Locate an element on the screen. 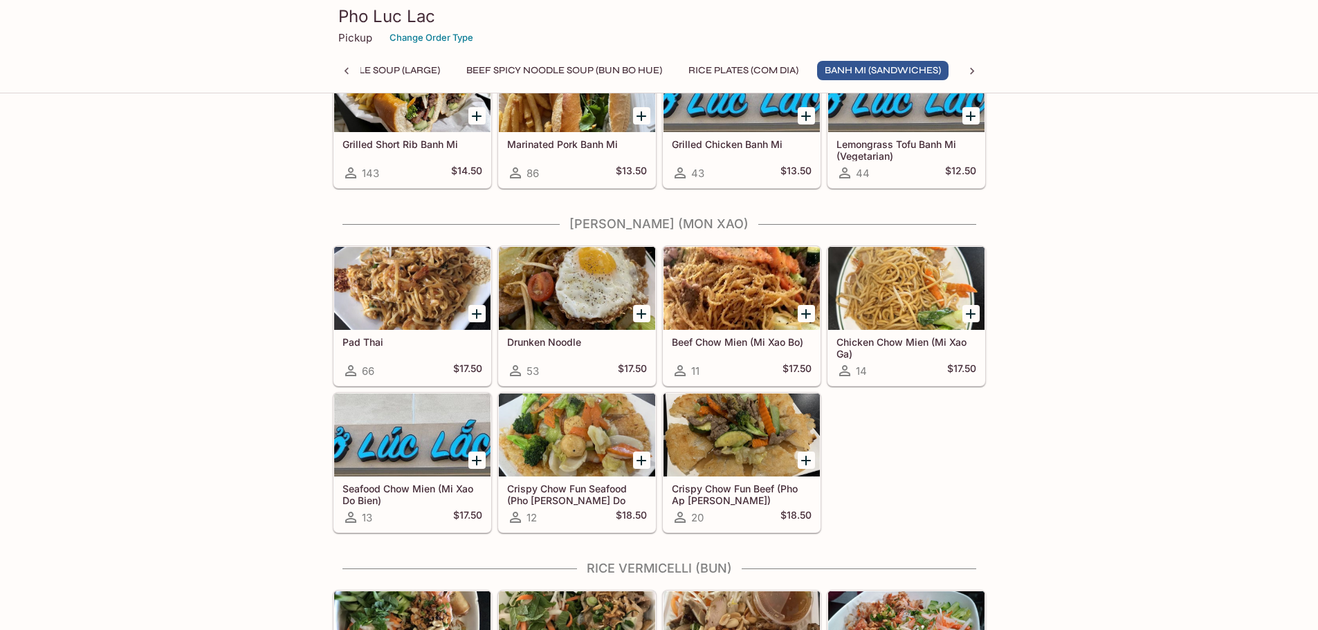 The image size is (1318, 630). span: 143 is located at coordinates (370, 173).